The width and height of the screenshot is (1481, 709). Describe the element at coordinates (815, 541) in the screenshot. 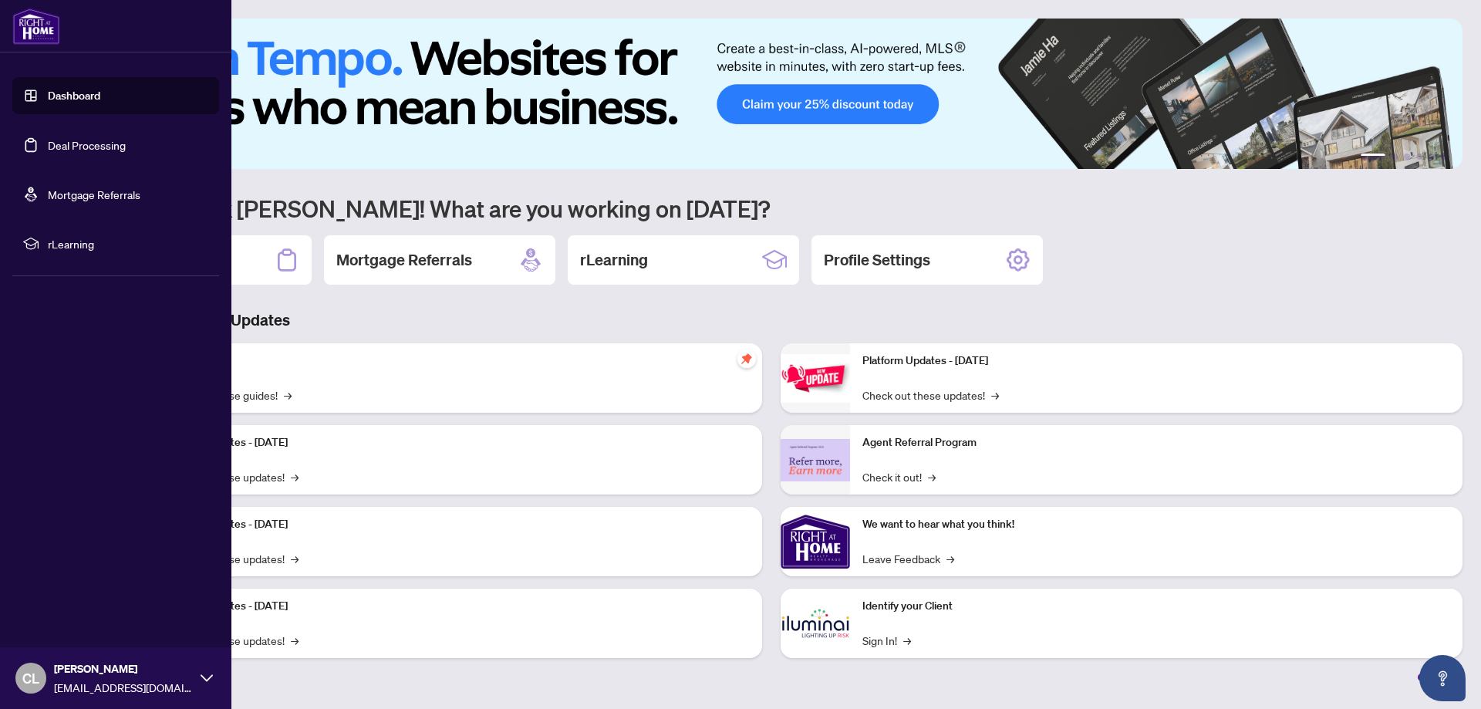

I see `img: We want to hear what you think!` at that location.